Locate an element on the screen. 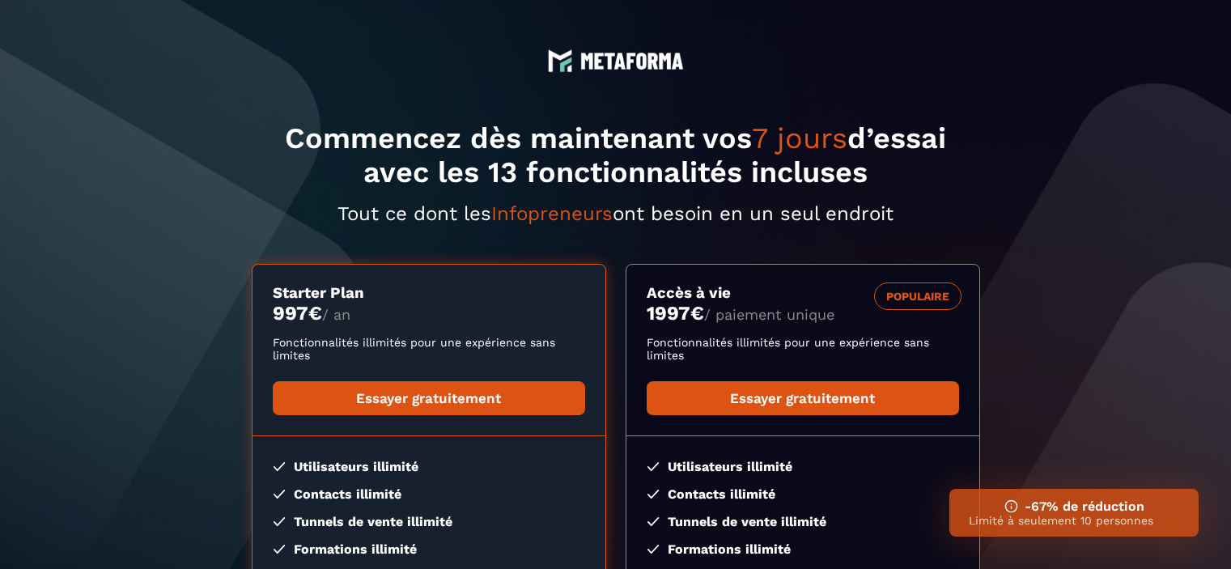  div: POPULAIRE is located at coordinates (918, 296).